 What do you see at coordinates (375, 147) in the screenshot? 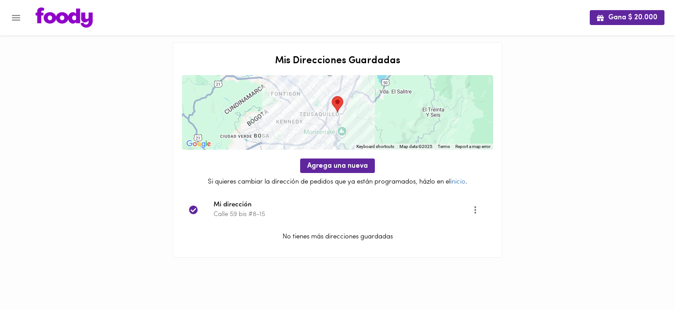
I see `button: Keyboard shortcuts` at bounding box center [375, 147].